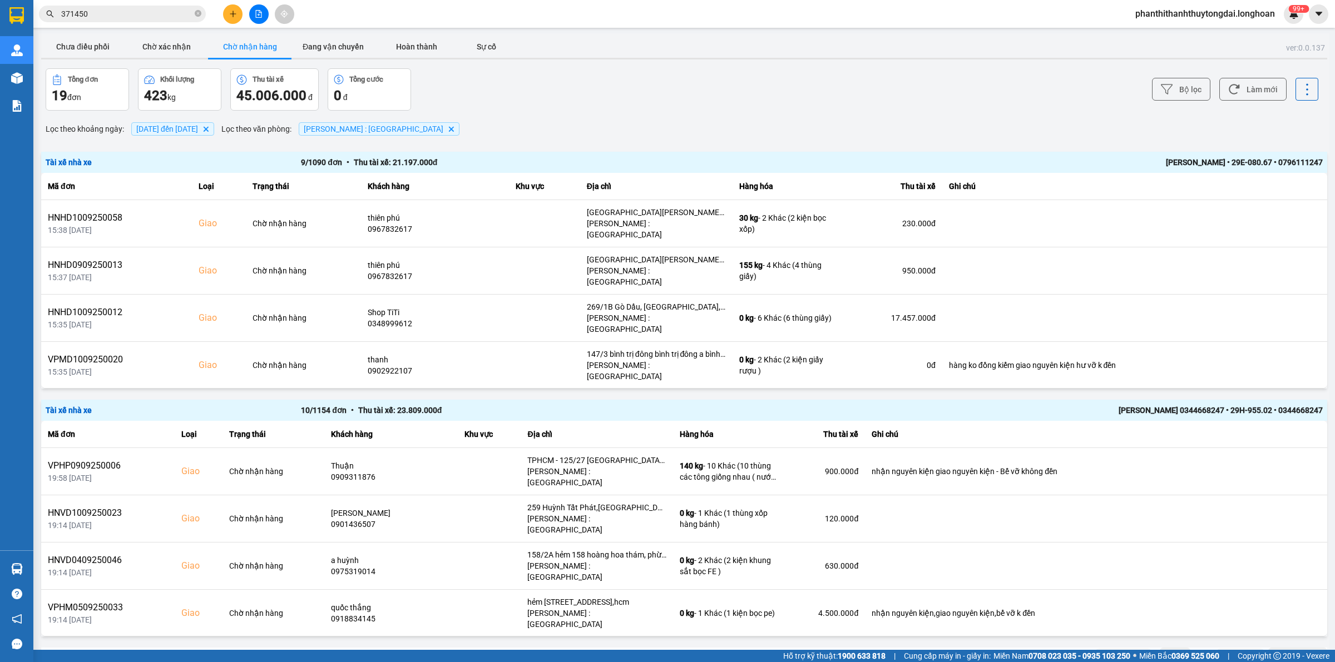  What do you see at coordinates (489, 434) in the screenshot?
I see `th: Khu vực` at bounding box center [489, 434].